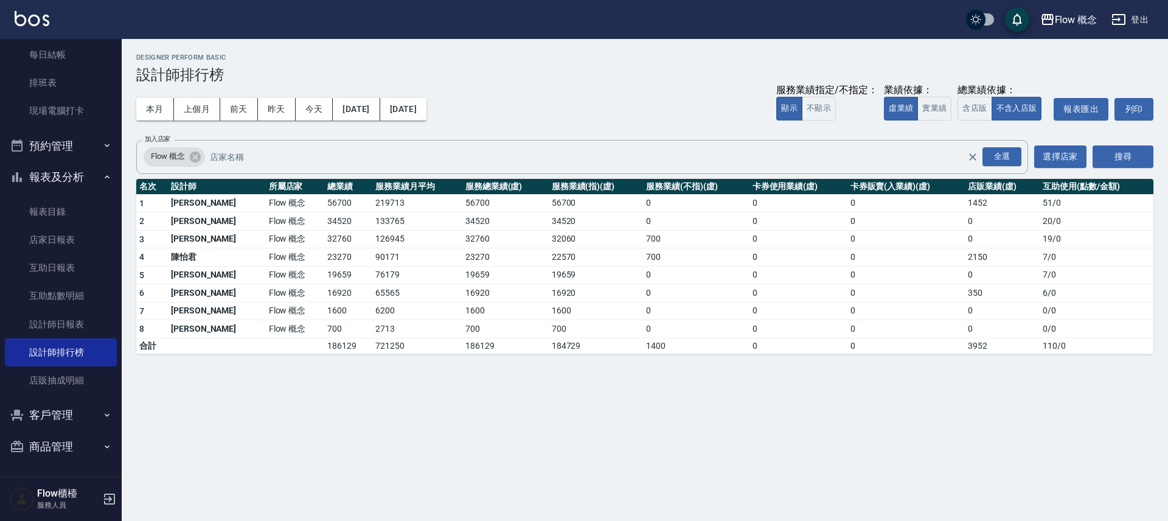 This screenshot has height=521, width=1168. I want to click on button: 預約管理, so click(61, 146).